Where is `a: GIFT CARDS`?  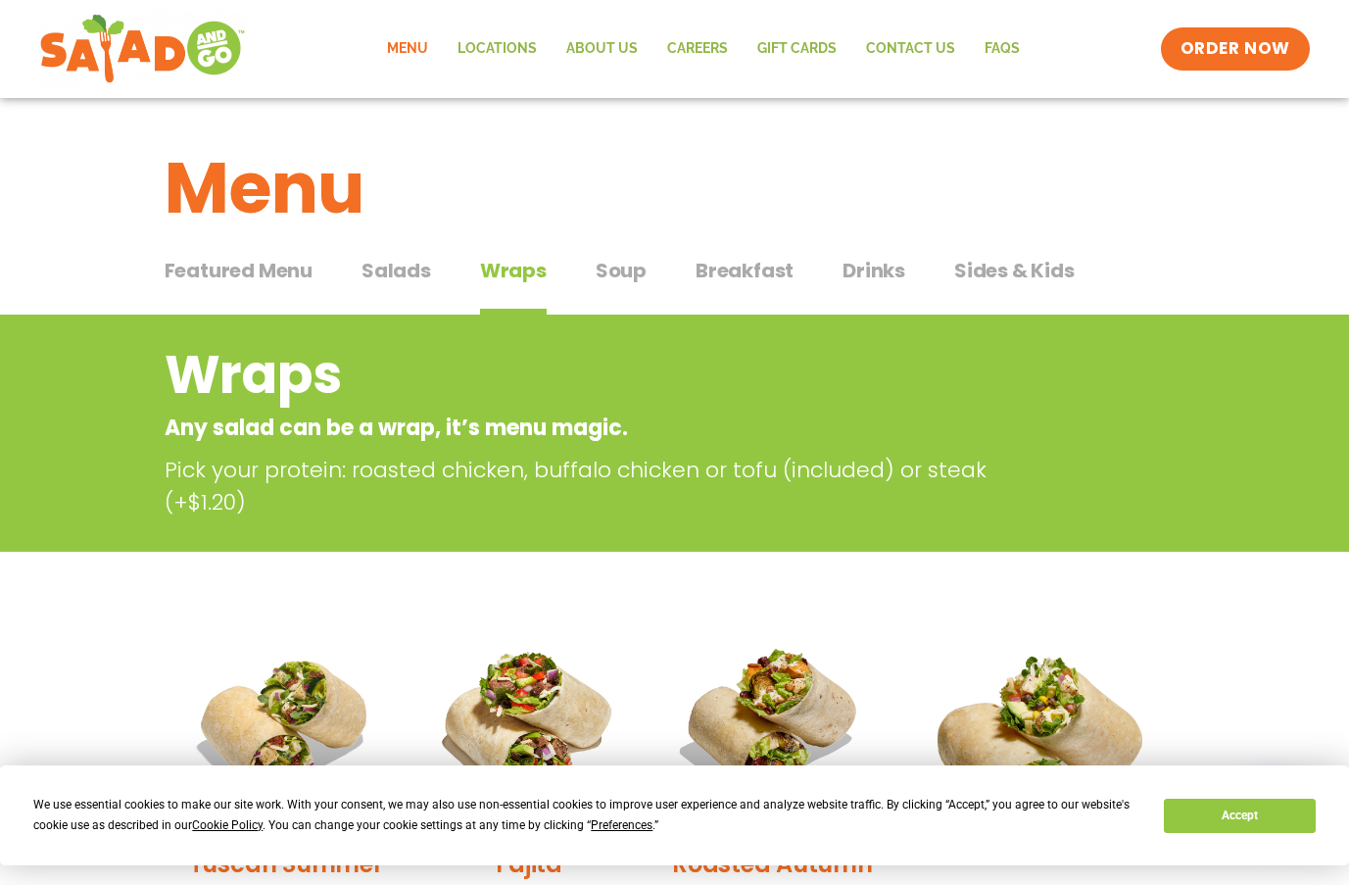
a: GIFT CARDS is located at coordinates (797, 49).